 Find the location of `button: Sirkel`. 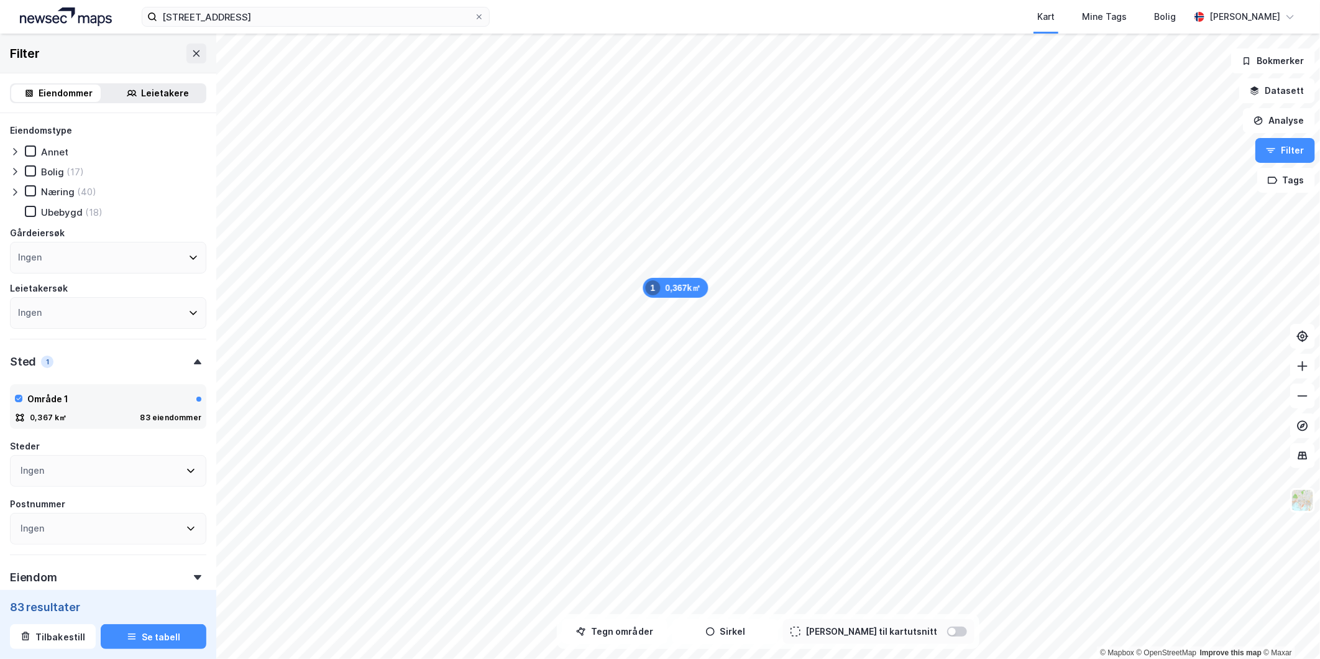

button: Sirkel is located at coordinates (725, 632).